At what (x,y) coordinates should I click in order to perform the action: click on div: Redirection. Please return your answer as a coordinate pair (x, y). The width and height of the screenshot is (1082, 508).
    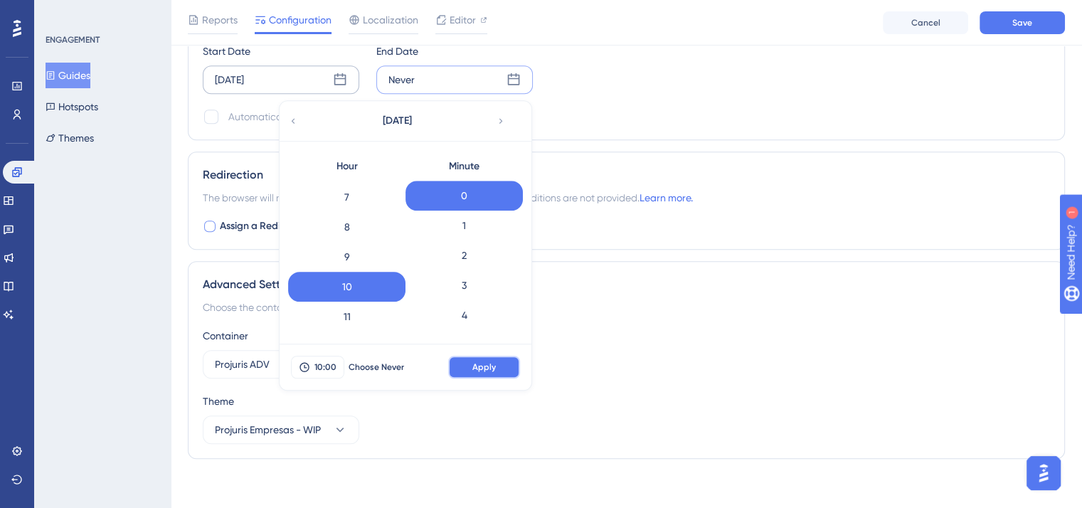
    Looking at the image, I should click on (626, 175).